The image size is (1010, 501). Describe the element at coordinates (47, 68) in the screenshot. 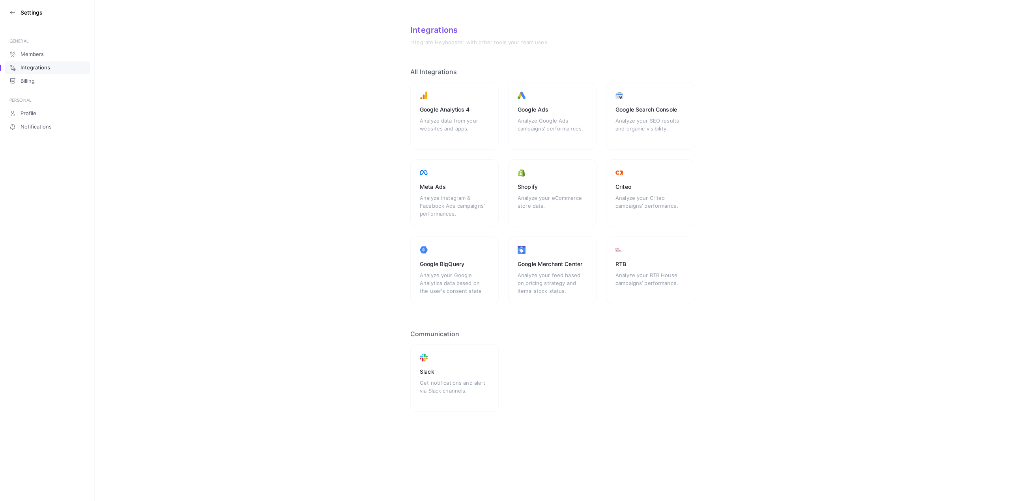

I see `a: Integrations` at that location.